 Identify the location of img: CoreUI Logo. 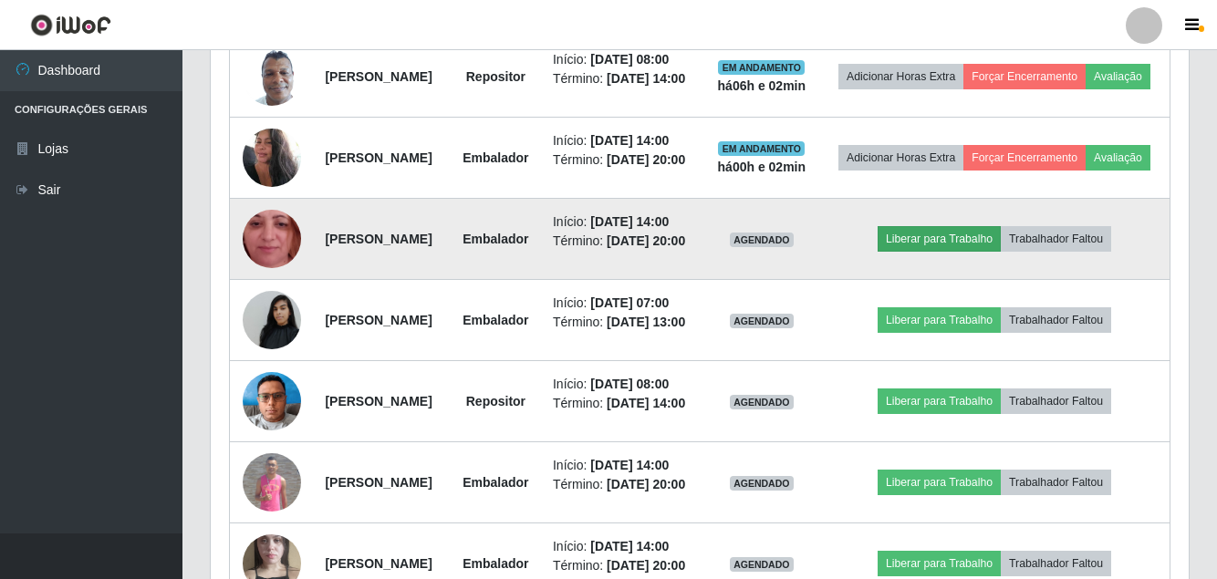
(70, 25).